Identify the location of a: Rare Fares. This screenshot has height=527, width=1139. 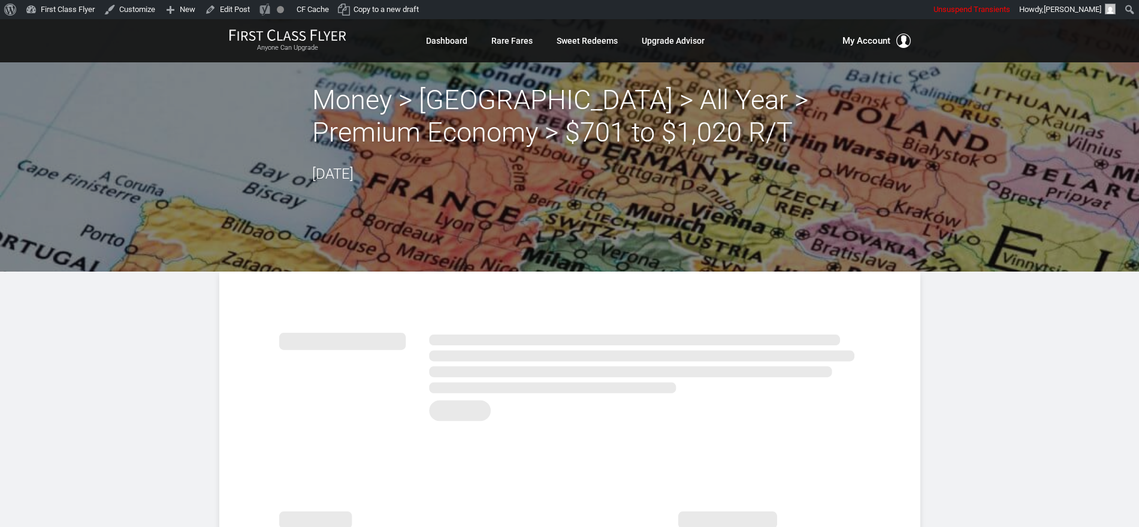
(512, 41).